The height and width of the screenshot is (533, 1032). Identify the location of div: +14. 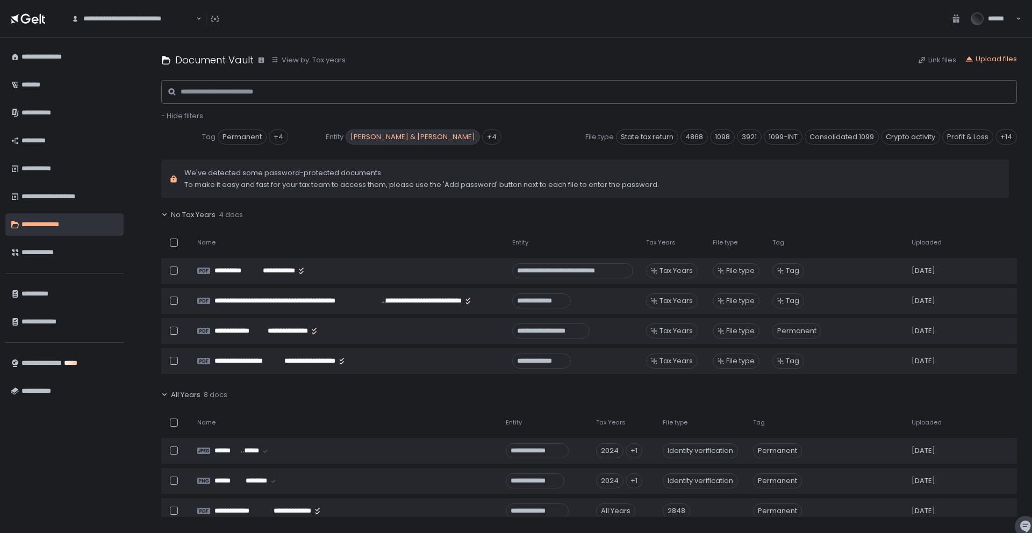
(1006, 137).